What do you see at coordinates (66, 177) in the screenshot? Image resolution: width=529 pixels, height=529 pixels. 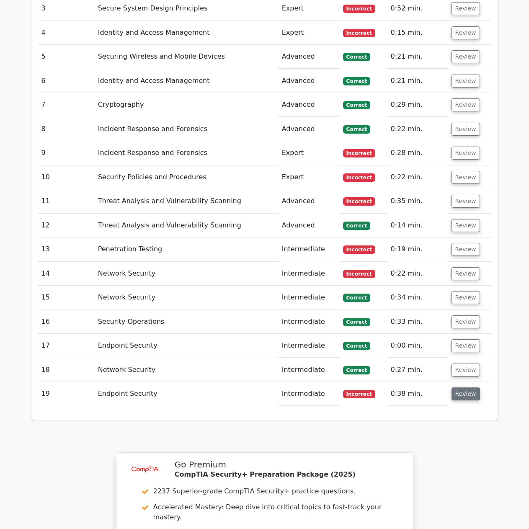 I see `td: 10` at bounding box center [66, 177].